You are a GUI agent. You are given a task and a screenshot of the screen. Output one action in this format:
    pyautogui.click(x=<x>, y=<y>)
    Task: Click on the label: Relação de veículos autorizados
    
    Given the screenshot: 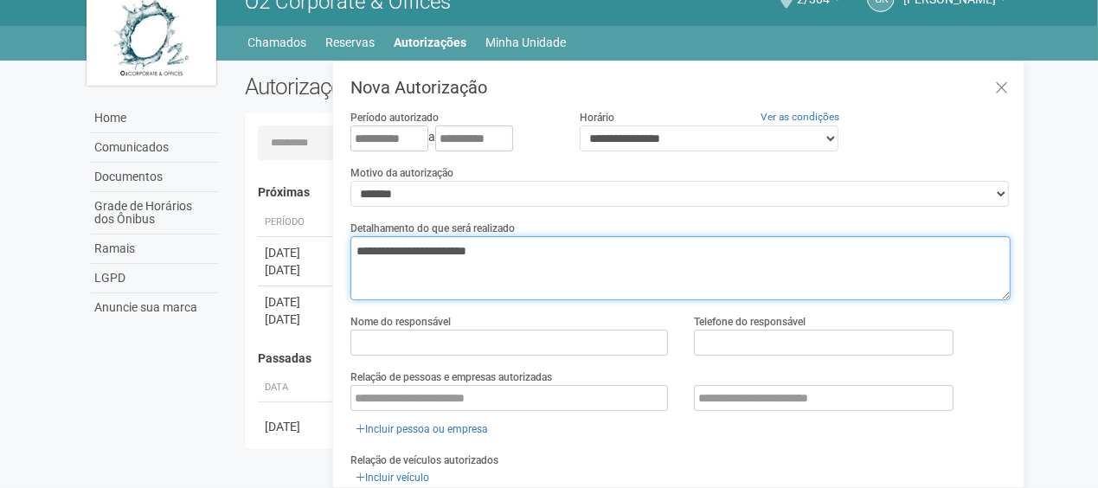 What is the action you would take?
    pyautogui.click(x=424, y=460)
    